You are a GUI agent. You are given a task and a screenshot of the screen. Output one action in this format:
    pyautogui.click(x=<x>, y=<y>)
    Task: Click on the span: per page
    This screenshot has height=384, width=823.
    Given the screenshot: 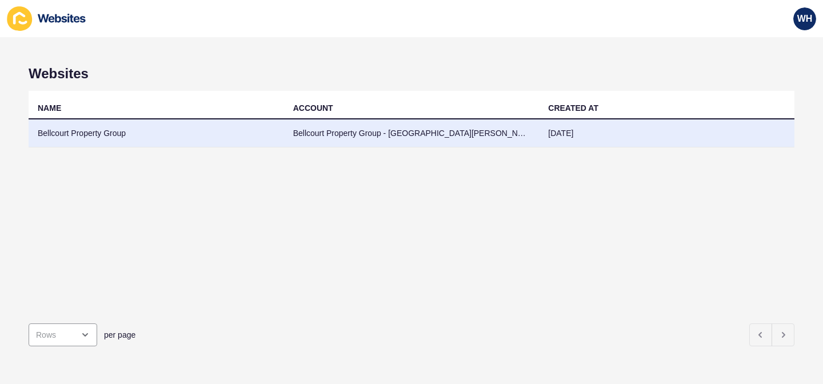 What is the action you would take?
    pyautogui.click(x=120, y=335)
    